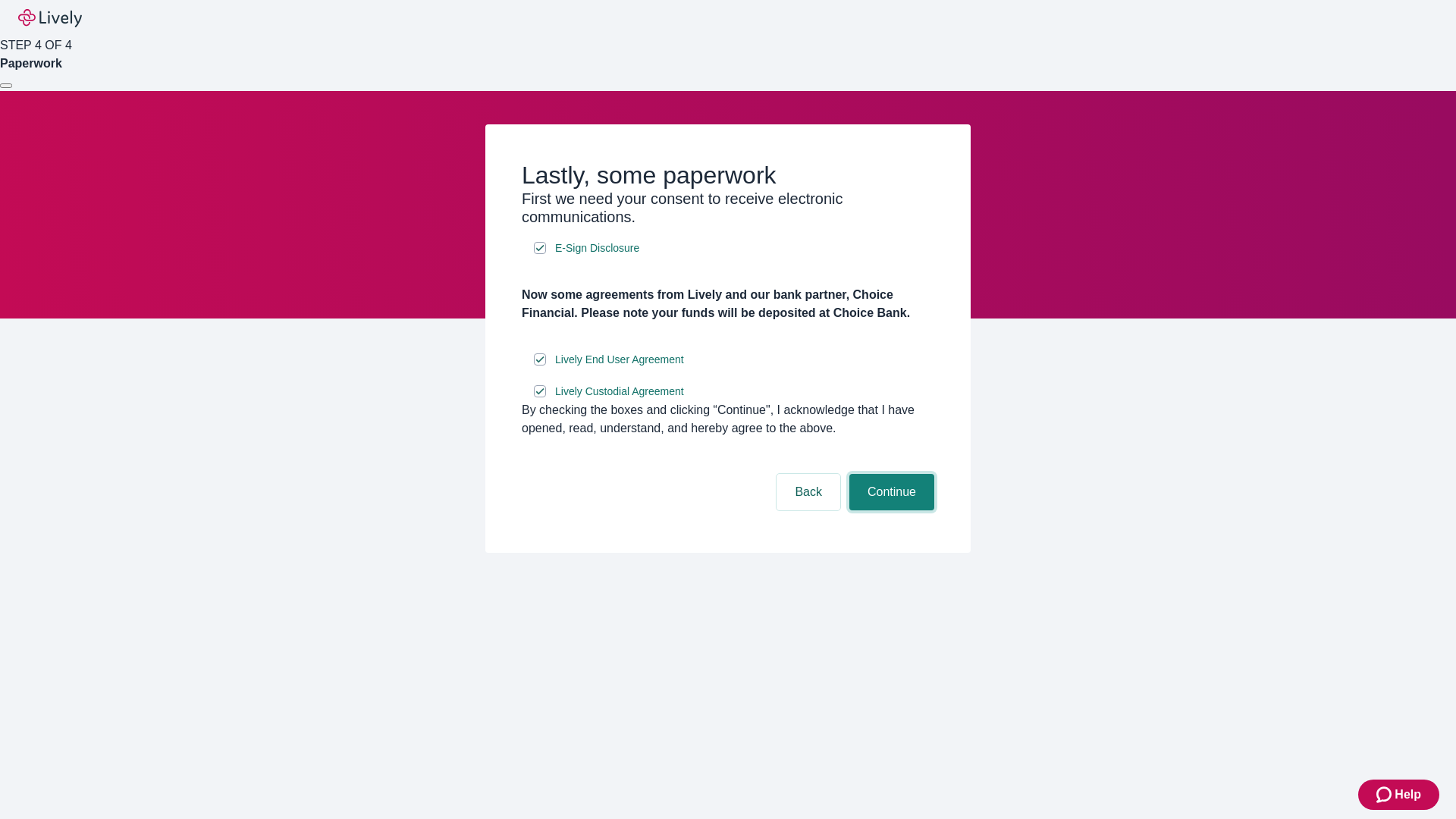 This screenshot has width=1456, height=819. I want to click on span: Lively End User Agreement, so click(619, 359).